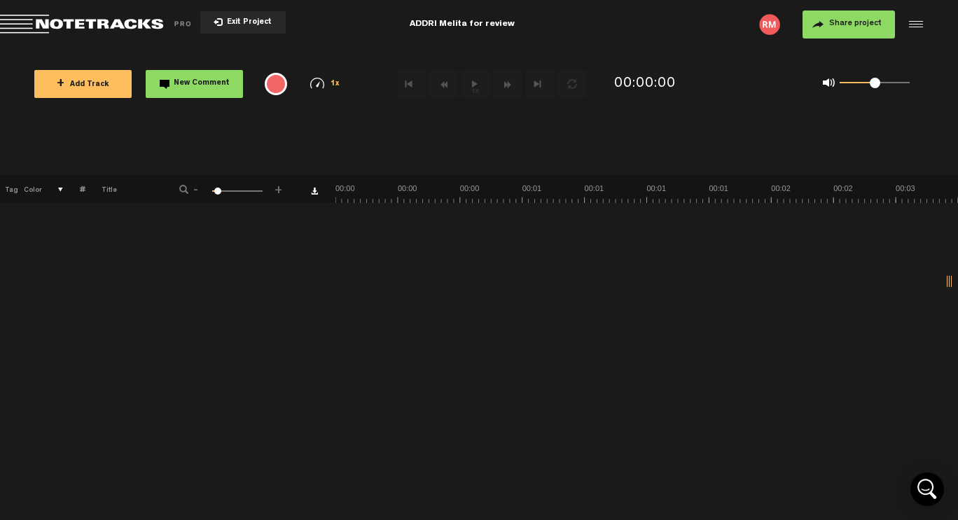 The image size is (958, 520). What do you see at coordinates (276, 84) in the screenshot?
I see `div: {{ tooltip_message }}` at bounding box center [276, 84].